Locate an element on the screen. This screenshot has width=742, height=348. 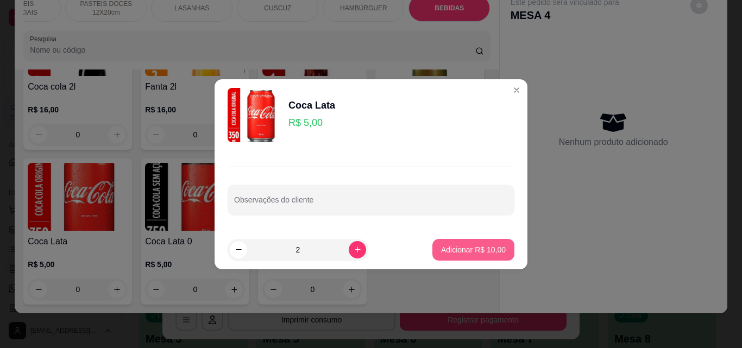
button: decrease-product-quantity is located at coordinates (238, 250).